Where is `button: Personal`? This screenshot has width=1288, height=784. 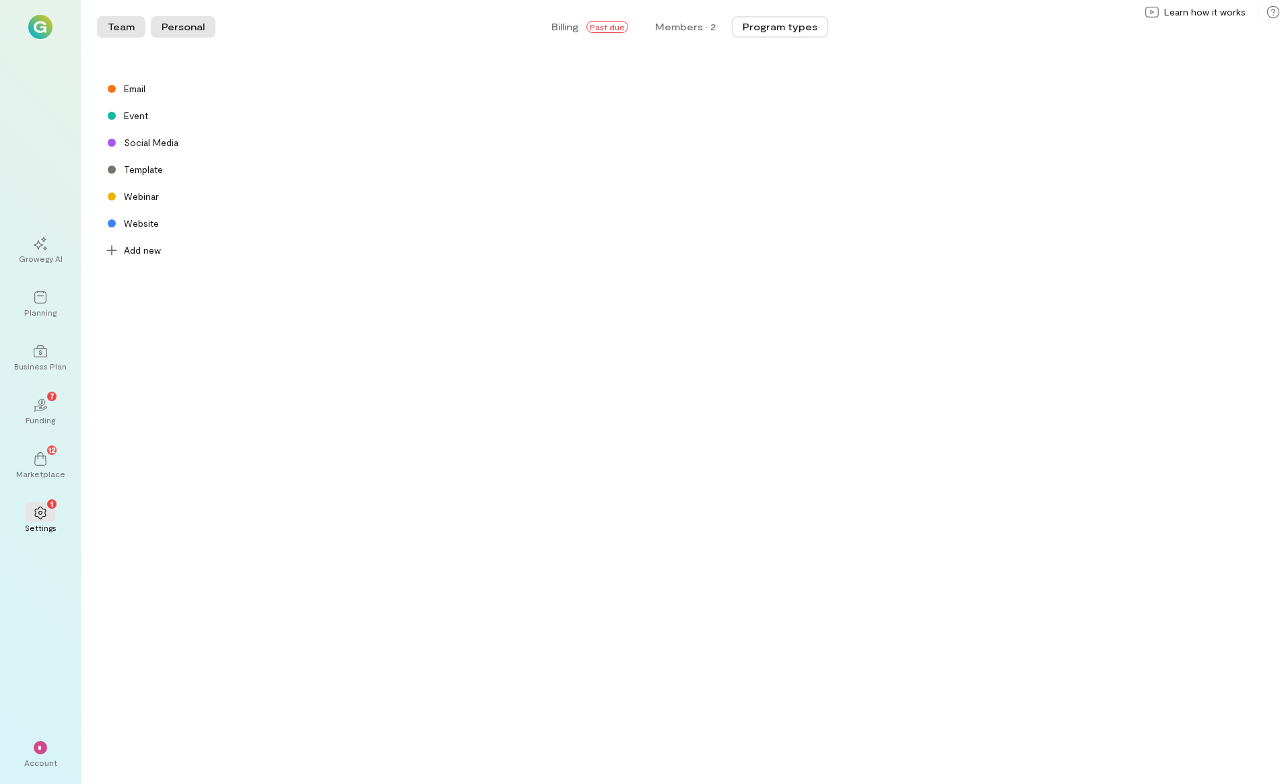
button: Personal is located at coordinates (183, 27).